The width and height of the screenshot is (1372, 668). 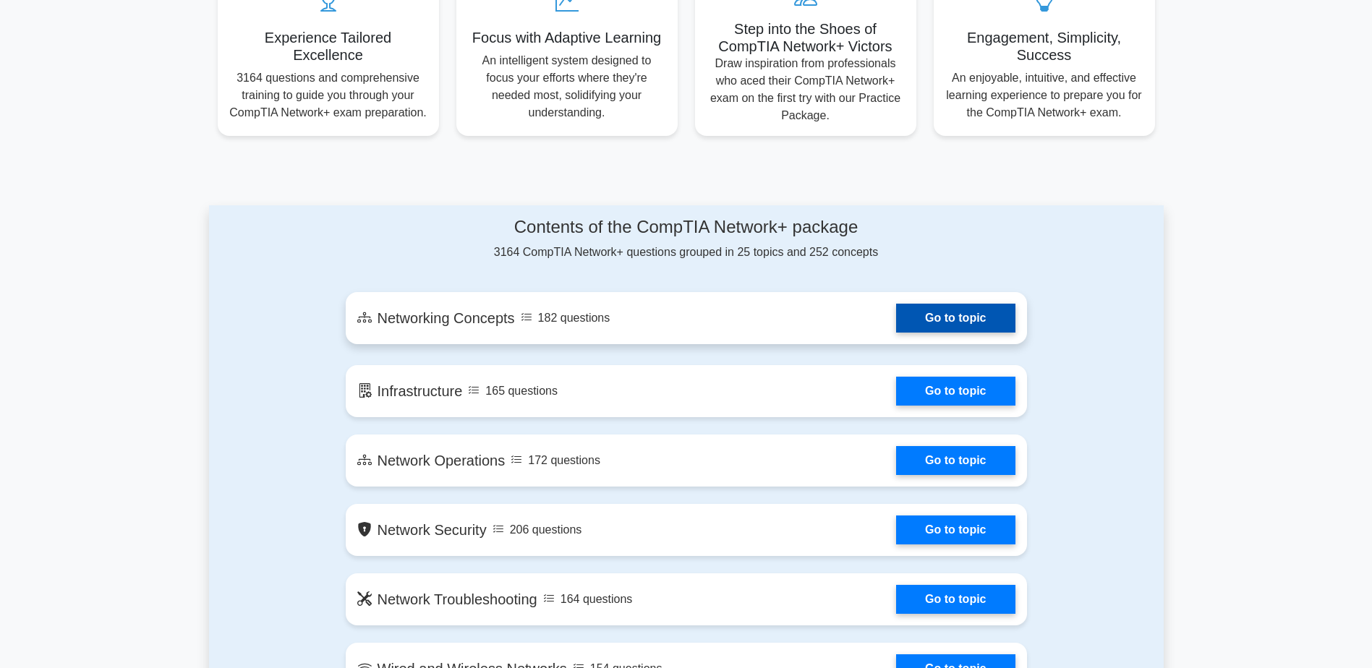 What do you see at coordinates (328, 95) in the screenshot?
I see `p: 3164 questions and comprehensive training to guide you through your CompTIA Network+ exam prepara...` at bounding box center [328, 95].